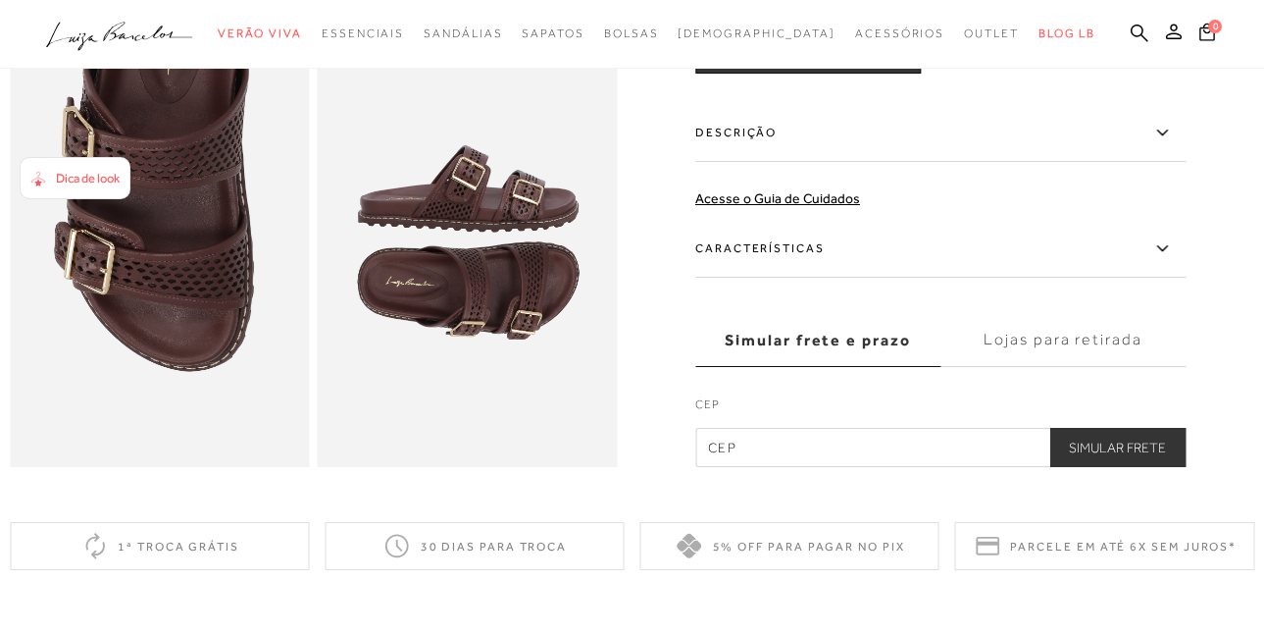  What do you see at coordinates (1117, 447) in the screenshot?
I see `button: Simular Frete` at bounding box center [1117, 447].